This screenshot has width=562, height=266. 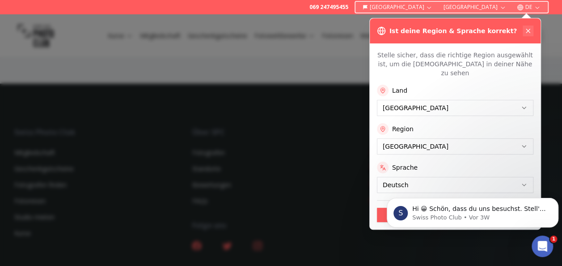 I want to click on label: Region, so click(x=403, y=129).